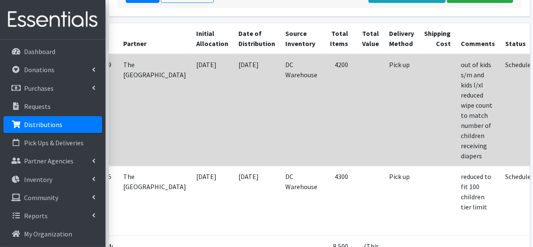  Describe the element at coordinates (54, 143) in the screenshot. I see `p: Pick Ups & Deliveries` at that location.